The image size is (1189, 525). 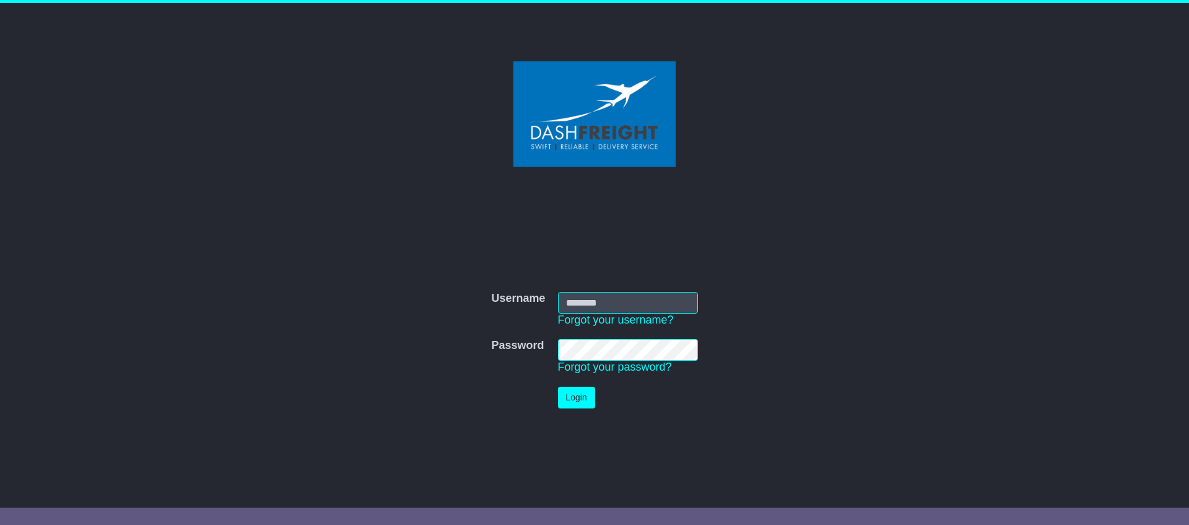 I want to click on a: Forgot your username?, so click(x=616, y=320).